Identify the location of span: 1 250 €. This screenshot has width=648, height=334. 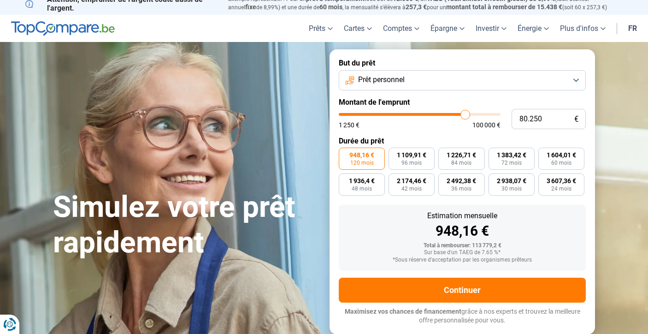
(349, 125).